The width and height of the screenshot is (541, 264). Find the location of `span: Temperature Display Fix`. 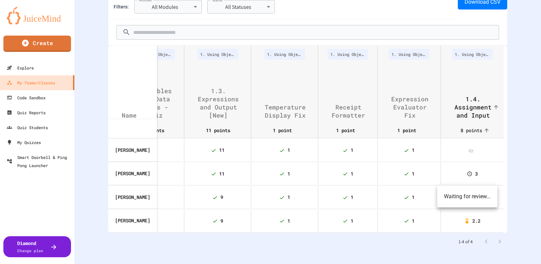

span: Temperature Display Fix is located at coordinates (290, 111).